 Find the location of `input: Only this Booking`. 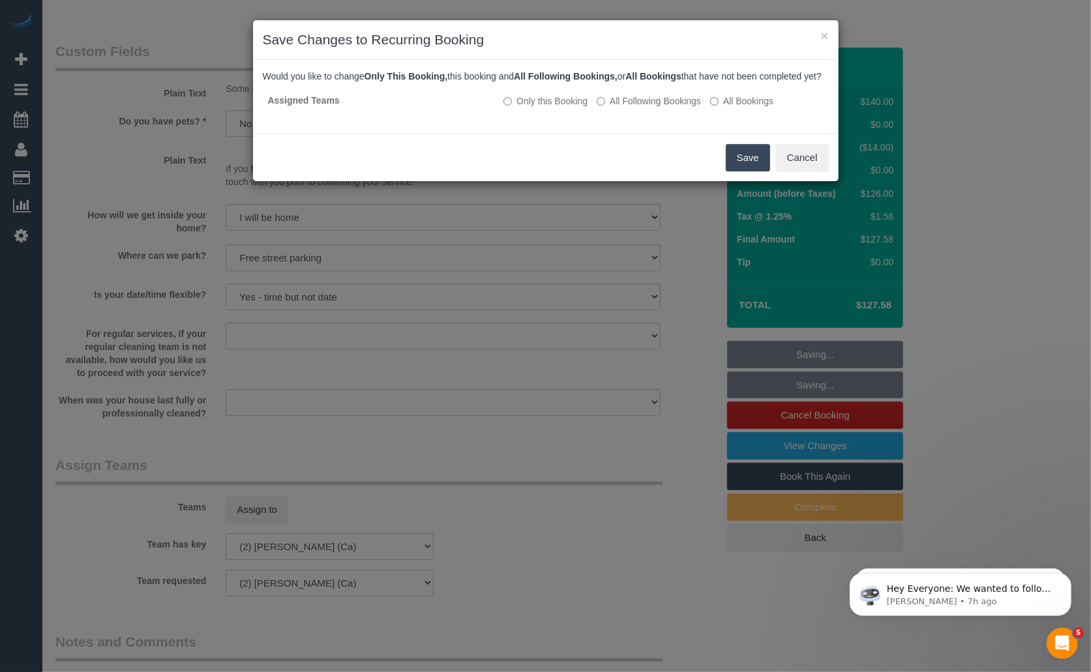

input: Only this Booking is located at coordinates (507, 101).